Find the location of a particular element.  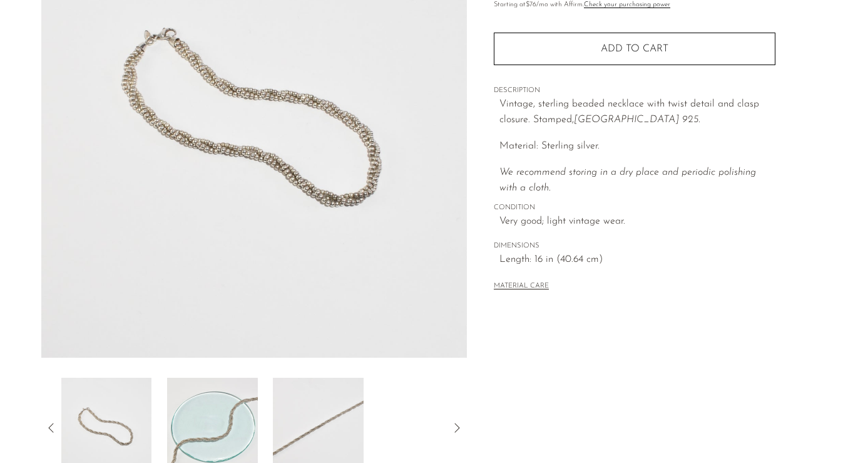

span: DESCRIPTION is located at coordinates (635, 91).